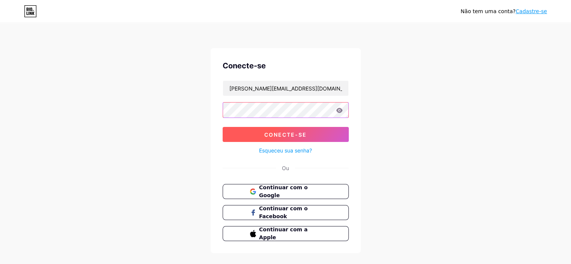  I want to click on button: Continuar com o Facebook, so click(286, 212).